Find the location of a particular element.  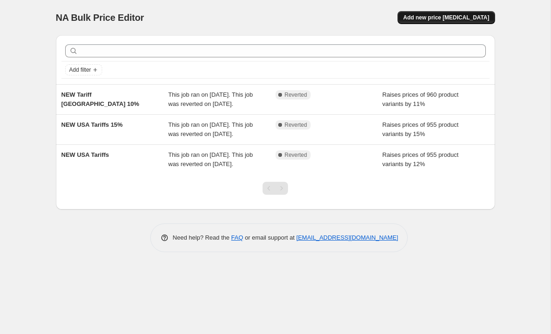

span: Raises prices of 960 product variants by 11% is located at coordinates (420, 99).